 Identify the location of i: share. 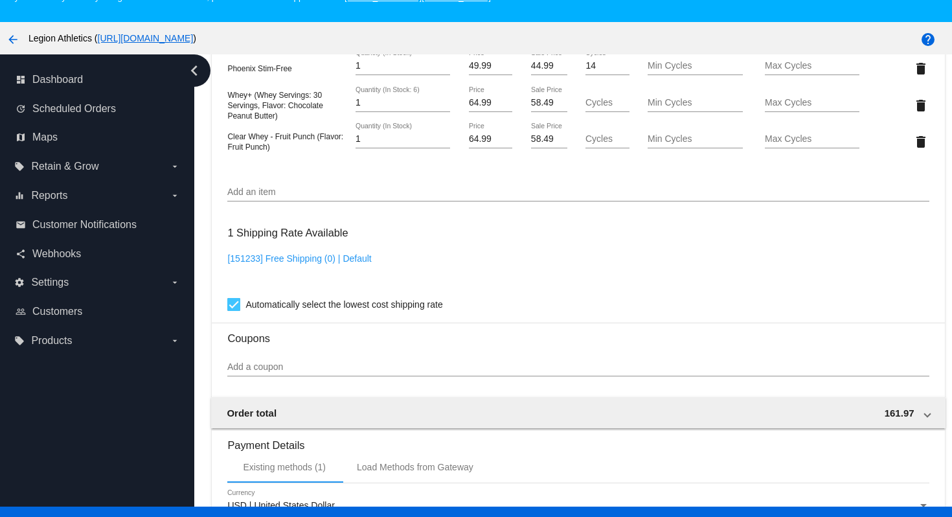
(21, 254).